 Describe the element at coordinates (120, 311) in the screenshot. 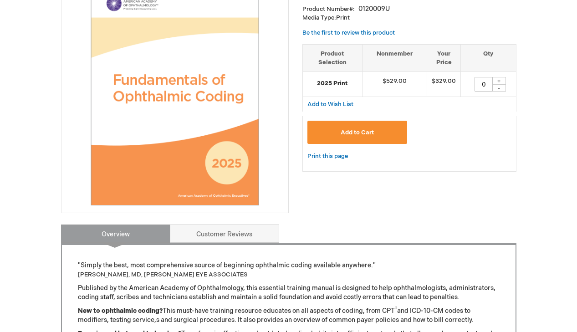

I see `strong: New to ophthalmic coding?` at that location.